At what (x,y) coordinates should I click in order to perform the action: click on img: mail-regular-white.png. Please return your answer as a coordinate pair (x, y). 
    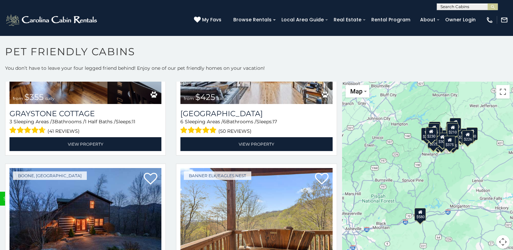
    Looking at the image, I should click on (504, 20).